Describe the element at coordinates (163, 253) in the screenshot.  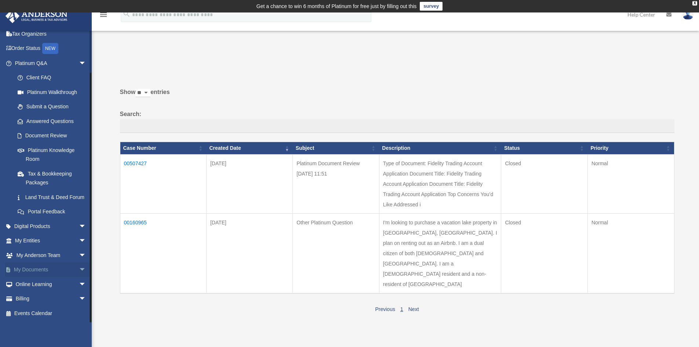
I see `td: 00160965` at that location.